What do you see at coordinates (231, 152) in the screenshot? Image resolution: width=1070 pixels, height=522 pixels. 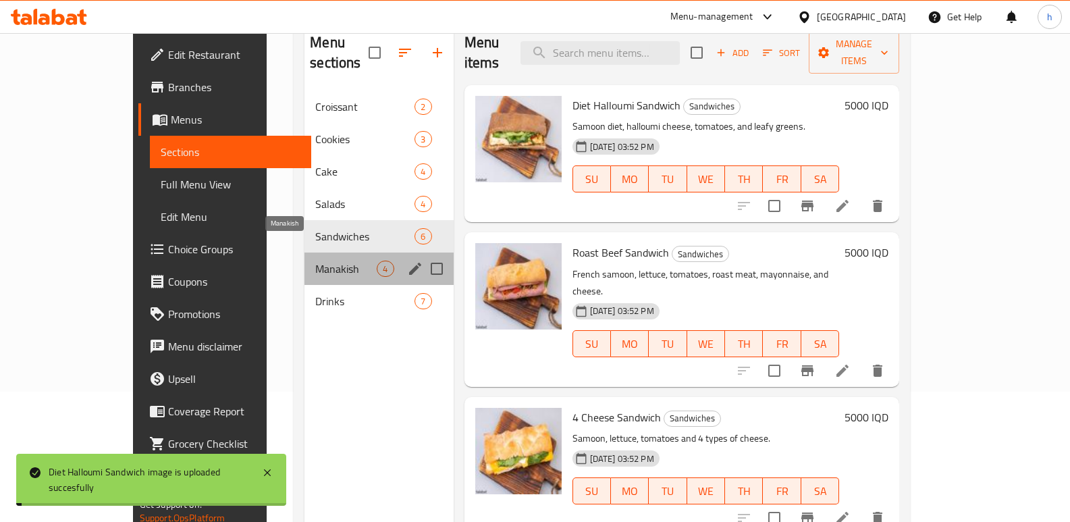 I see `span: Sections` at bounding box center [231, 152].